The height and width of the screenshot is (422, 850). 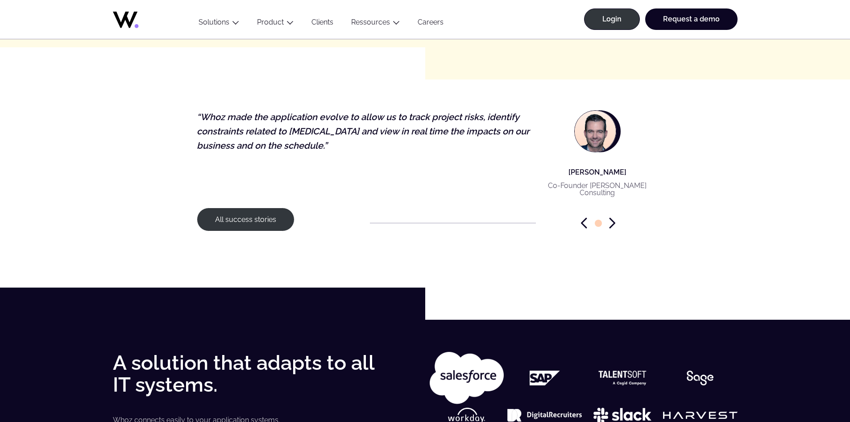 I want to click on span: Next slide, so click(x=612, y=223).